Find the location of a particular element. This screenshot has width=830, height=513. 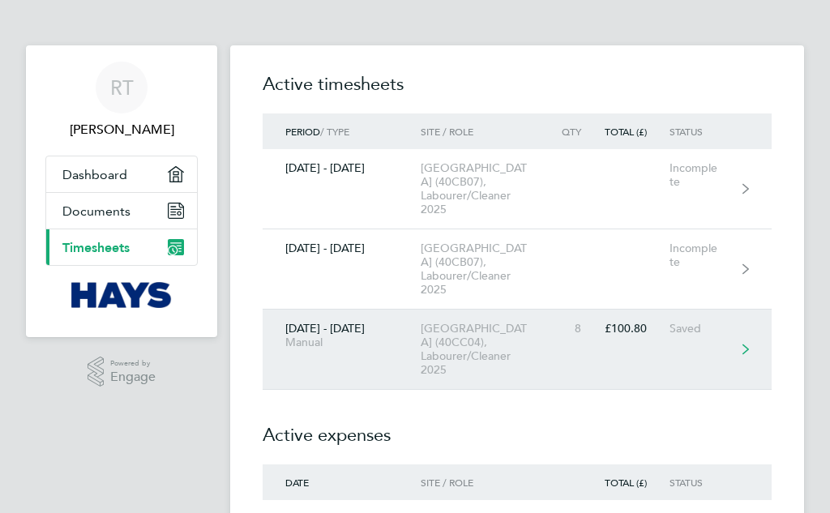

a: Powered byEngage is located at coordinates (122, 372).